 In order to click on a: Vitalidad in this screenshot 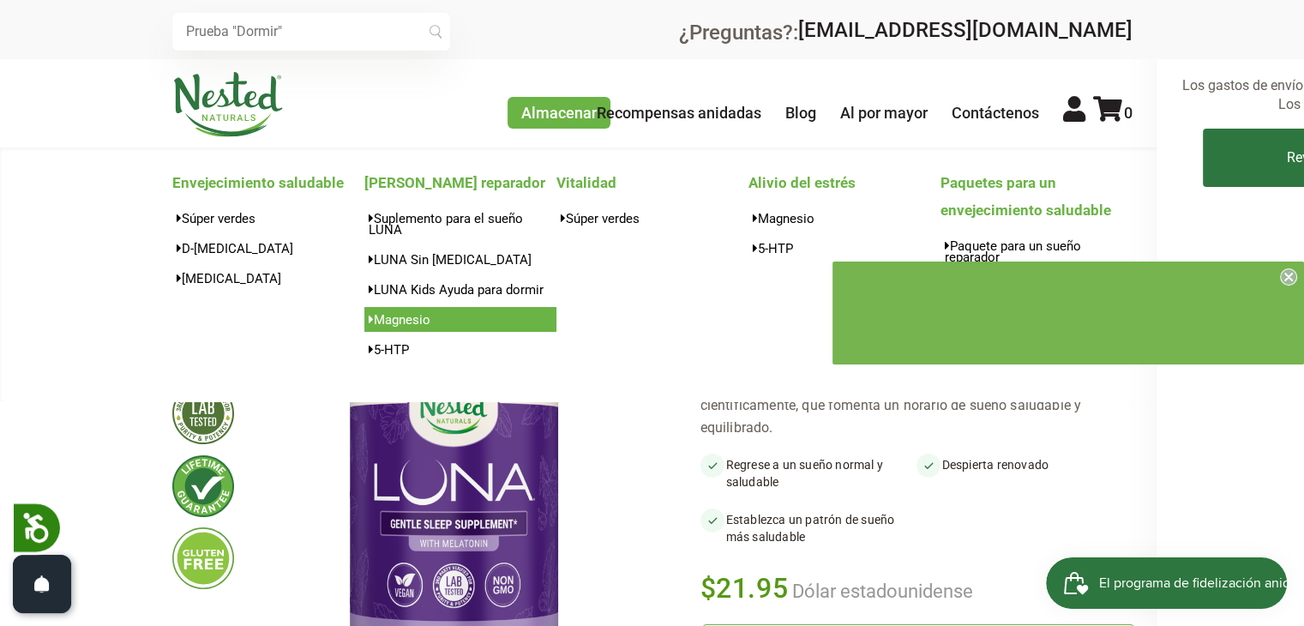, I will do `click(652, 183)`.